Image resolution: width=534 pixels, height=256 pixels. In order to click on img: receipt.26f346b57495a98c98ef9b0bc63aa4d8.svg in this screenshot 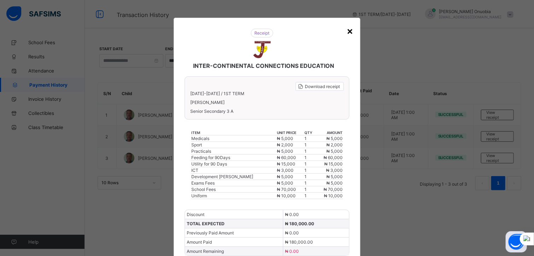, I will do `click(262, 33)`.